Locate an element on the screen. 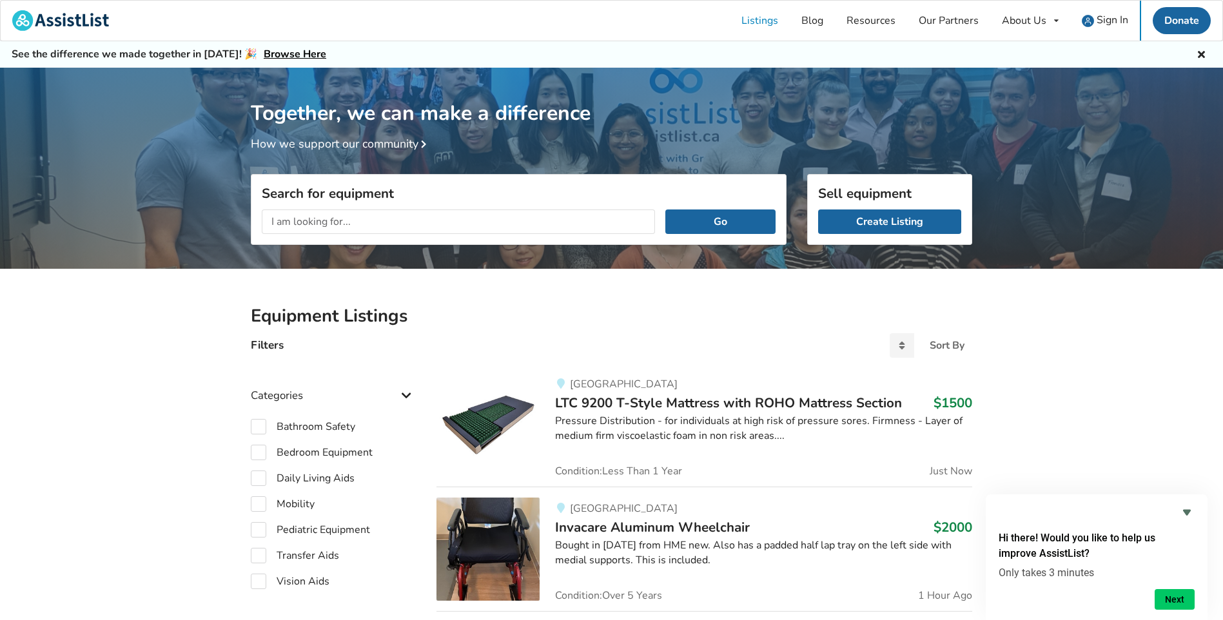 The width and height of the screenshot is (1223, 620). img: bedroom equipment-ltc 9200 t-style mattress with roho mattress section is located at coordinates (488, 425).